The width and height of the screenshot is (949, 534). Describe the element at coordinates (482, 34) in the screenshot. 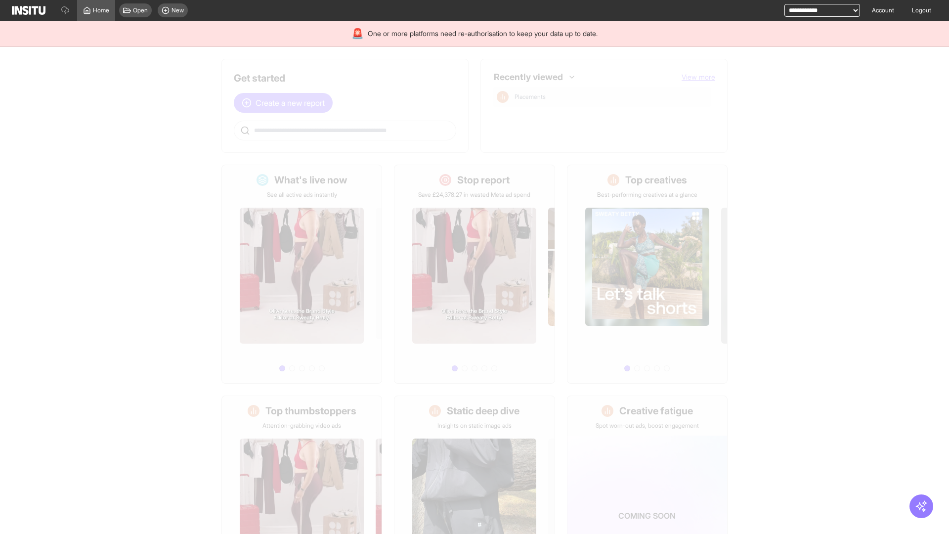

I see `span: One or more platforms need re-authorisation to keep your data up to date.` at that location.